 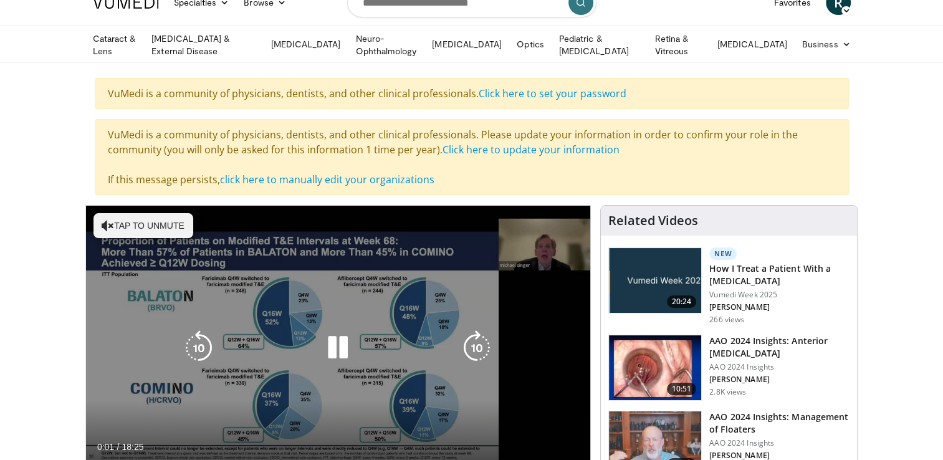 What do you see at coordinates (530, 44) in the screenshot?
I see `a: Optics` at bounding box center [530, 44].